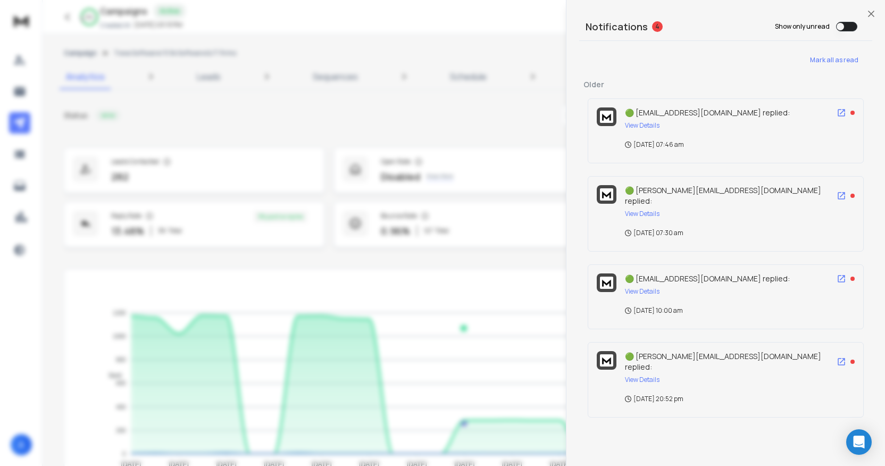  Describe the element at coordinates (802, 27) in the screenshot. I see `label: Show only unread` at that location.